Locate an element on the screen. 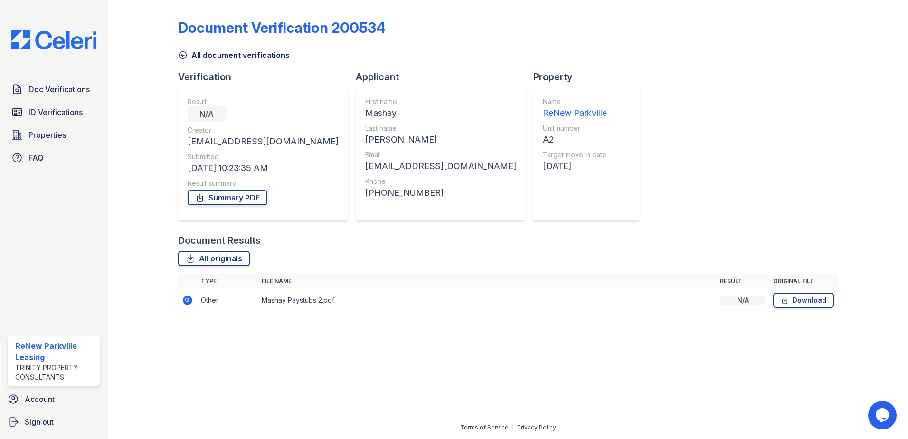 The width and height of the screenshot is (908, 439). span: Account is located at coordinates (39, 399).